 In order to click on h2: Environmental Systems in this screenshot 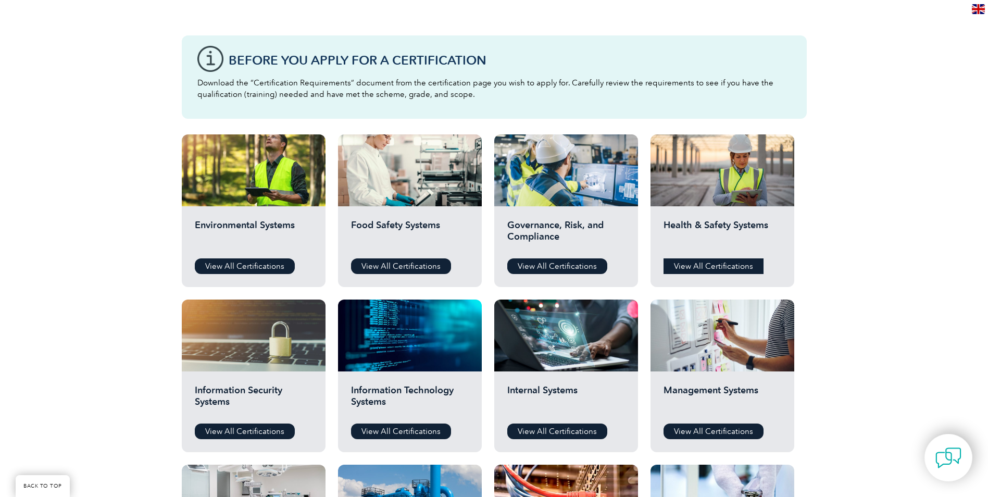, I will do `click(254, 235)`.